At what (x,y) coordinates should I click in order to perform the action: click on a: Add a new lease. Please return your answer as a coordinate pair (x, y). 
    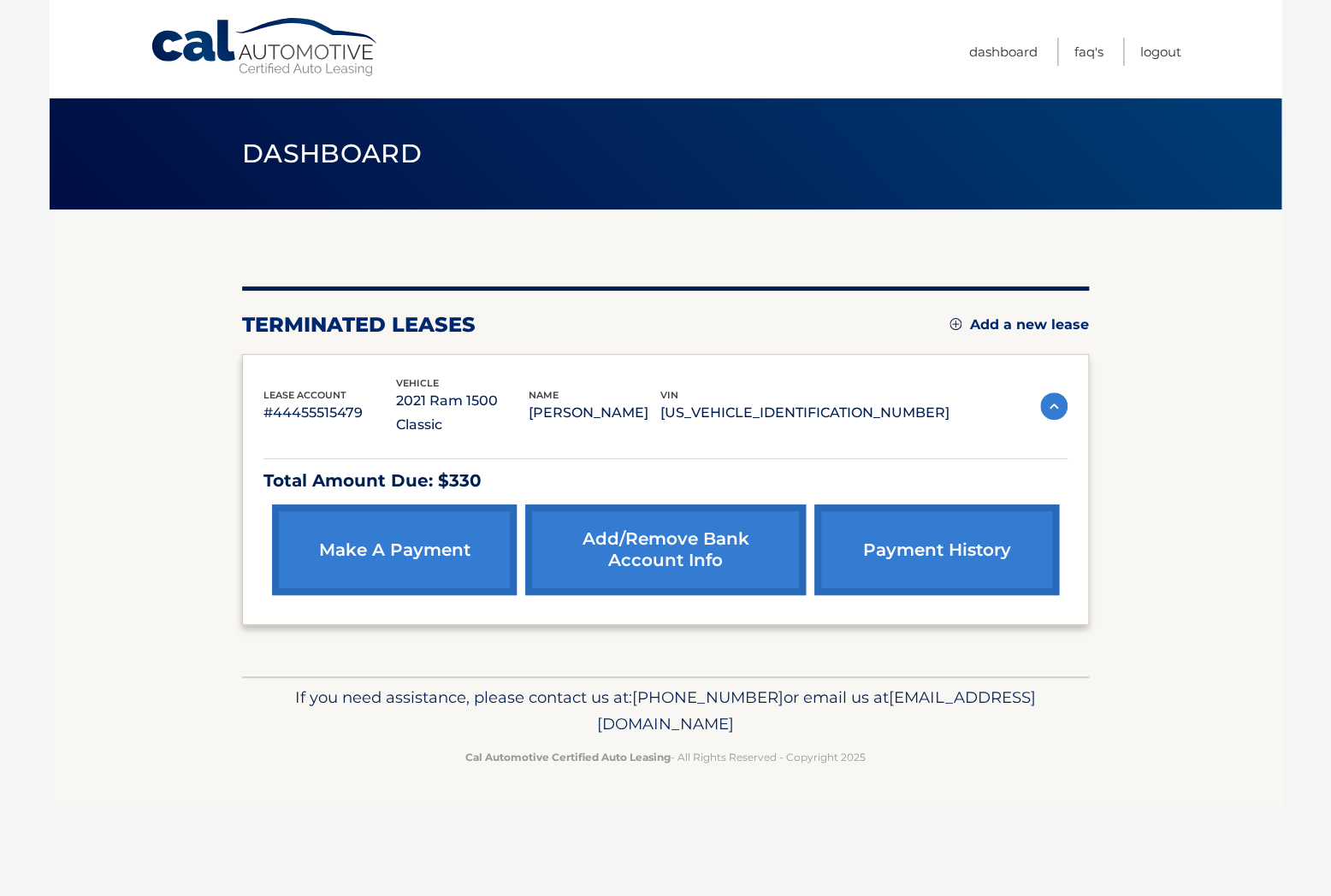
    Looking at the image, I should click on (1019, 325).